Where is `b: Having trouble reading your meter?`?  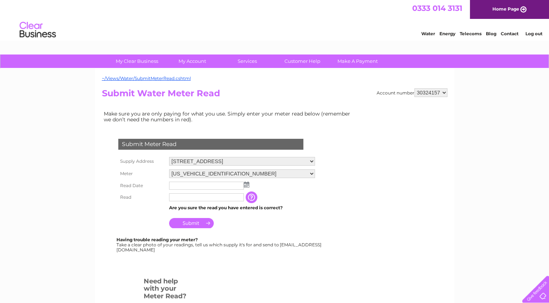
b: Having trouble reading your meter? is located at coordinates (157, 239).